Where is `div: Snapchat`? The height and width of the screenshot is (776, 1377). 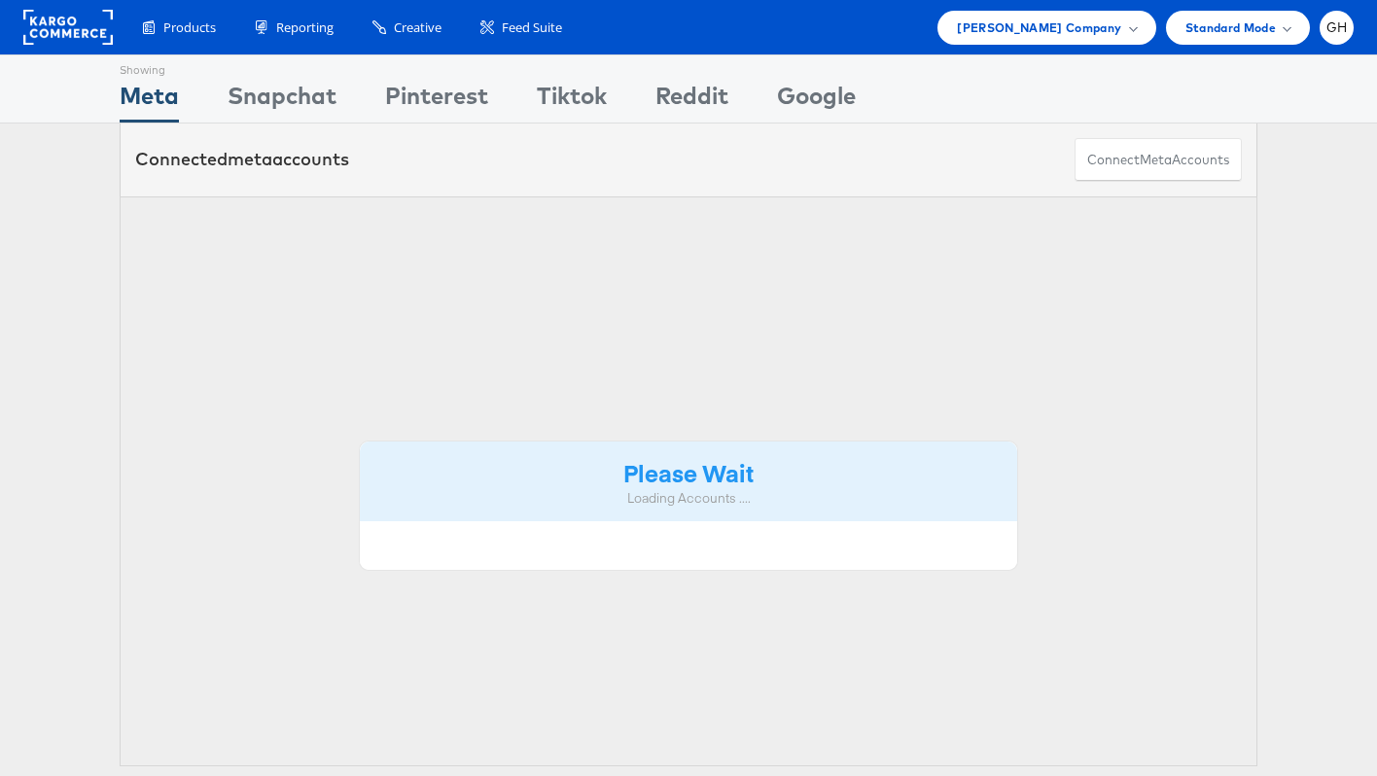 div: Snapchat is located at coordinates (282, 100).